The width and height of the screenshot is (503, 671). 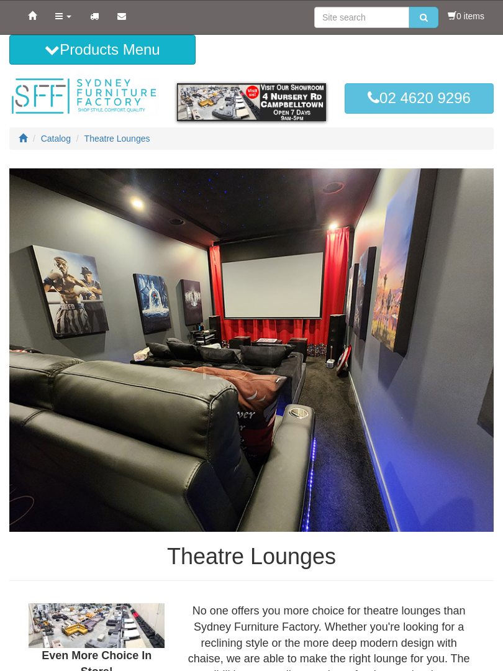 I want to click on img: Sydney Furniture Factory, so click(x=84, y=96).